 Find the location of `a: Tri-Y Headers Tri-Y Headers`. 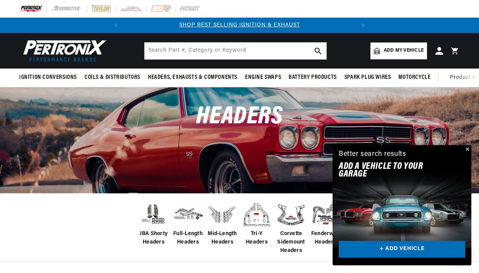

a: Tri-Y Headers Tri-Y Headers is located at coordinates (257, 223).